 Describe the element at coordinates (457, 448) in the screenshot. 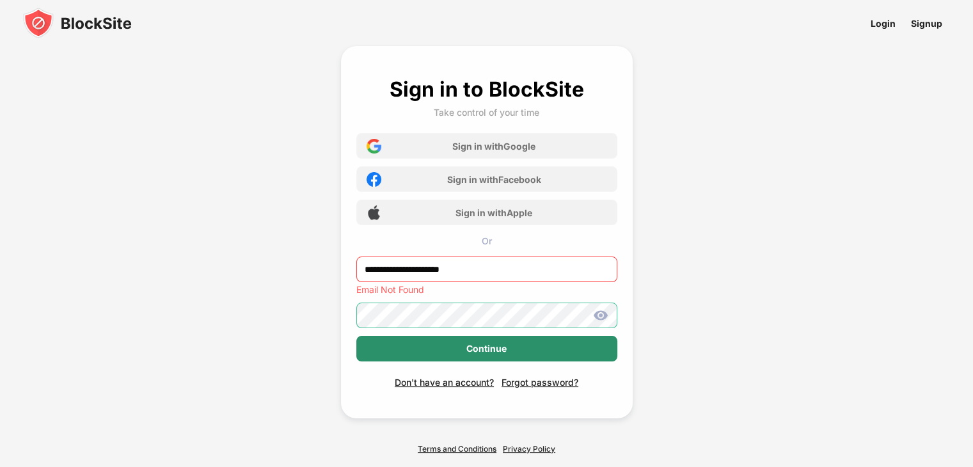

I see `a: Terms and Conditions` at that location.